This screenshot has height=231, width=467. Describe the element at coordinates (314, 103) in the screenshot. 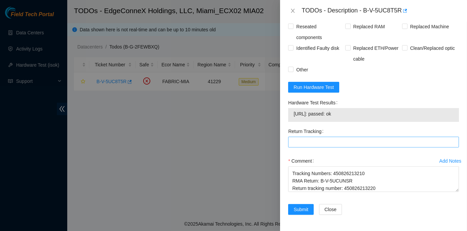

I see `label: Hardware Test Results` at that location.